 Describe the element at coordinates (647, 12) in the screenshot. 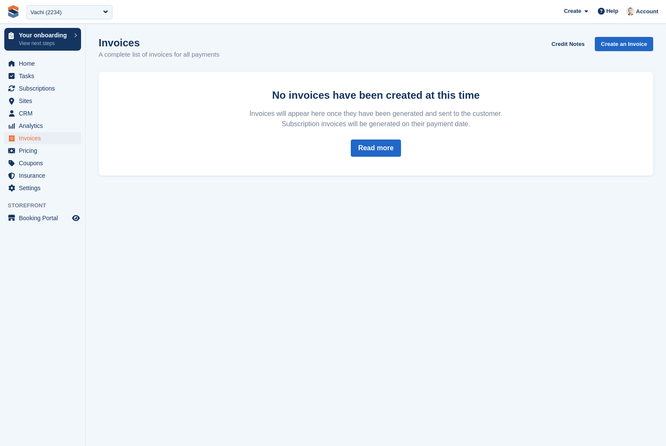

I see `span: Account` at that location.